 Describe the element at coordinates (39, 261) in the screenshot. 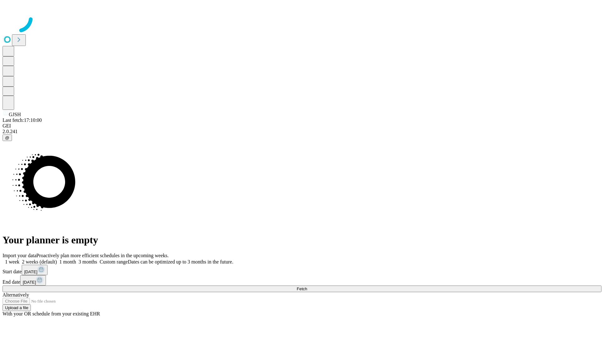

I see `span: 2 weeks (default)` at that location.